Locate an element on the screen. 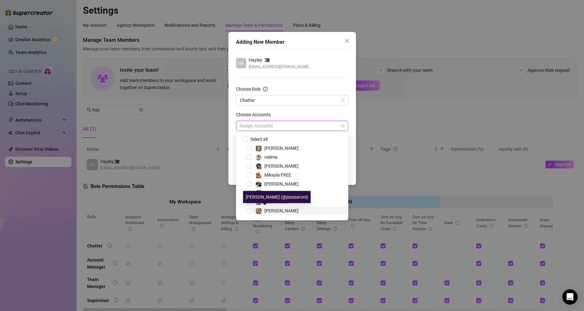 Image resolution: width=584 pixels, height=311 pixels. img: Logan Blake is located at coordinates (259, 184).